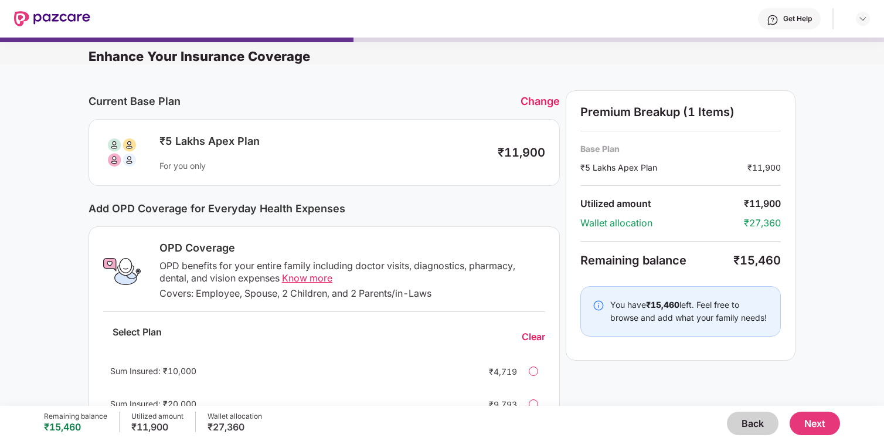 The width and height of the screenshot is (884, 441). Describe the element at coordinates (598, 305) in the screenshot. I see `img: svg+xml;base64,PHN2ZyBpZD0iSW5mby0yMHgyMCIgeG1sbnM9Imh0dHA6Ly93d3cudzMub3JnLzIwMDAvc3ZnIiB3aWR0aD...` at that location.